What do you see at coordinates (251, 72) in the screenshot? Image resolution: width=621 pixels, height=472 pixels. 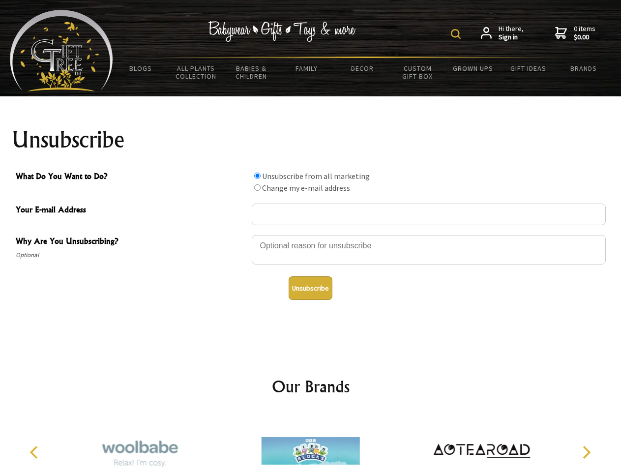 I see `a: Babies & Children` at bounding box center [251, 72].